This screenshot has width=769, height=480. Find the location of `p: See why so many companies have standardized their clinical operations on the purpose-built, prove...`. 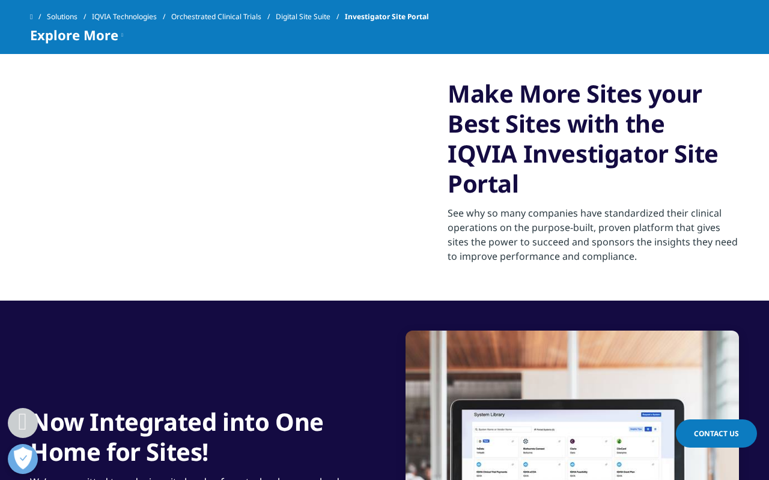

p: See why so many companies have standardized their clinical operations on the purpose-built, prove... is located at coordinates (593, 238).